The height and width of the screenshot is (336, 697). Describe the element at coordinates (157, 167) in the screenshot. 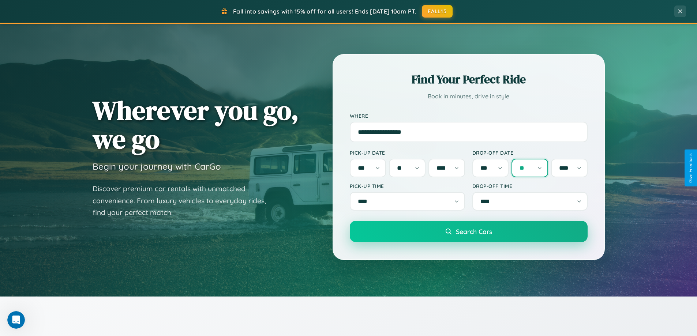

I see `h3: Begin your journey with CarGo` at that location.